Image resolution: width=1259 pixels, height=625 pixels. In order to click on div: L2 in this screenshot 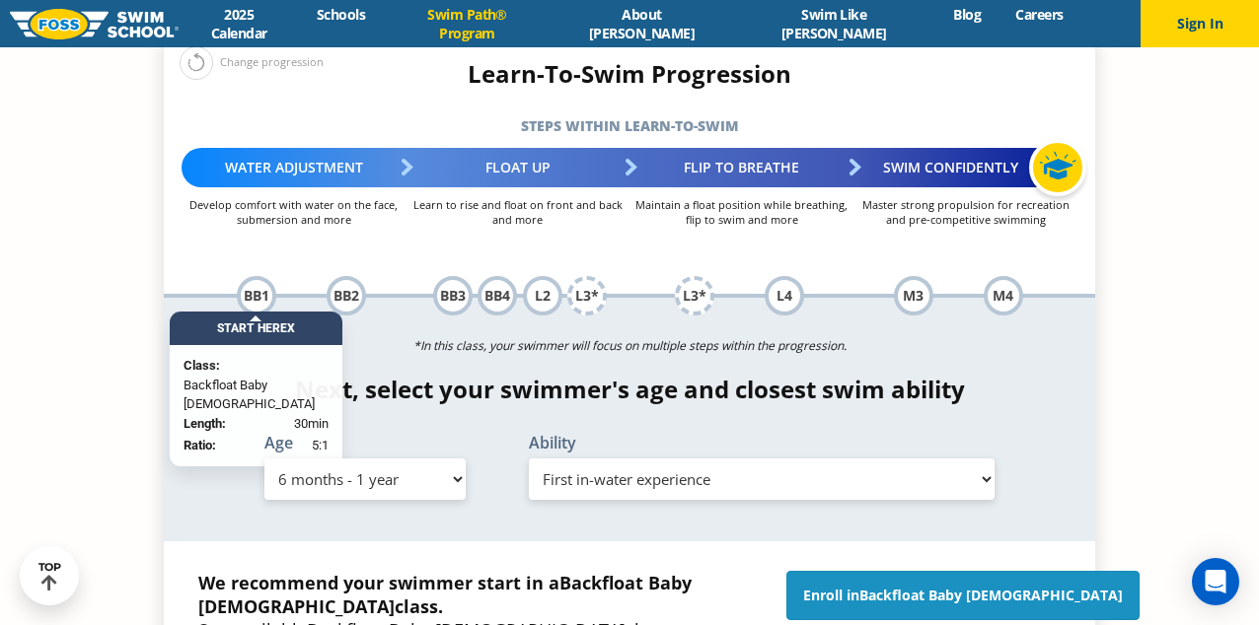, I will do `click(542, 296)`.